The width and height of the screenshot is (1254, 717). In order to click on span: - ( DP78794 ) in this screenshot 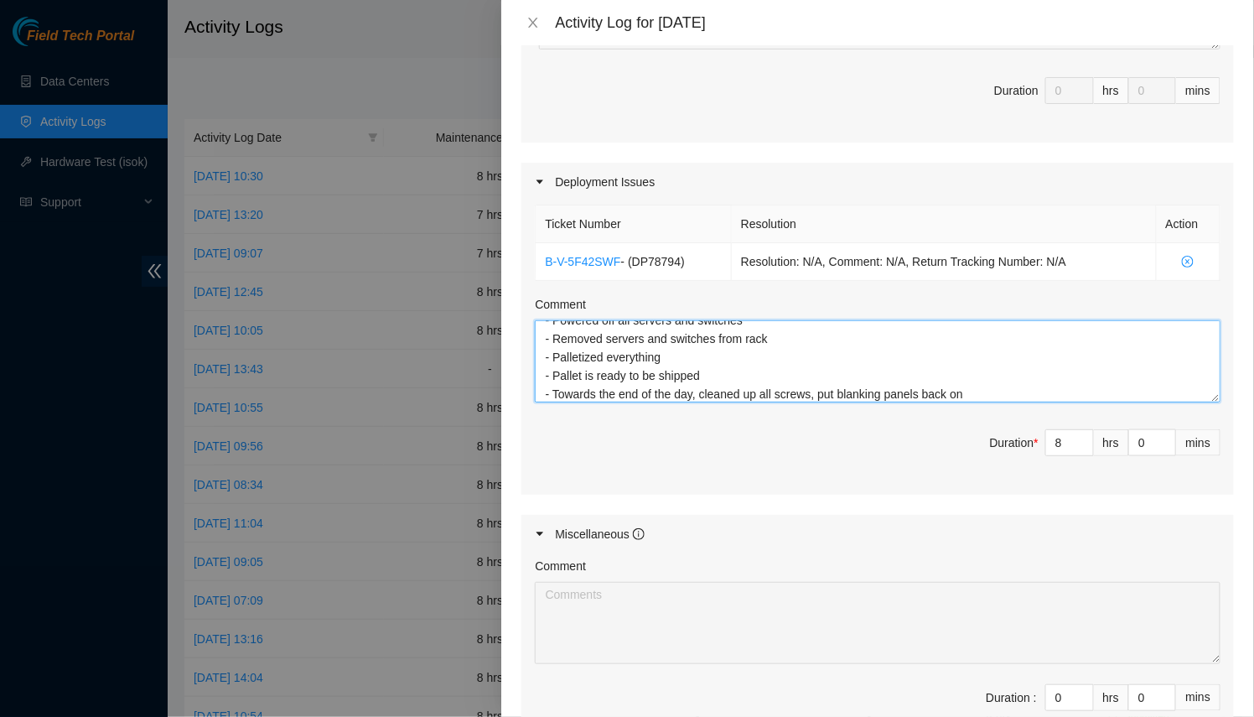, I will do `click(653, 261)`.